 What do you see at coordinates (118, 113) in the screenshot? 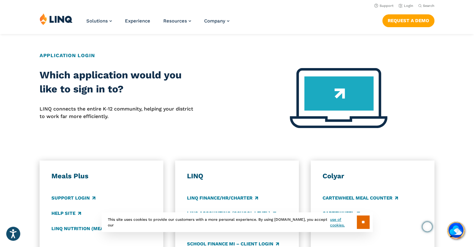
I see `p: LINQ connects the entire K‑12 community, helping your district to work far more efficiently.` at bounding box center [118, 113].